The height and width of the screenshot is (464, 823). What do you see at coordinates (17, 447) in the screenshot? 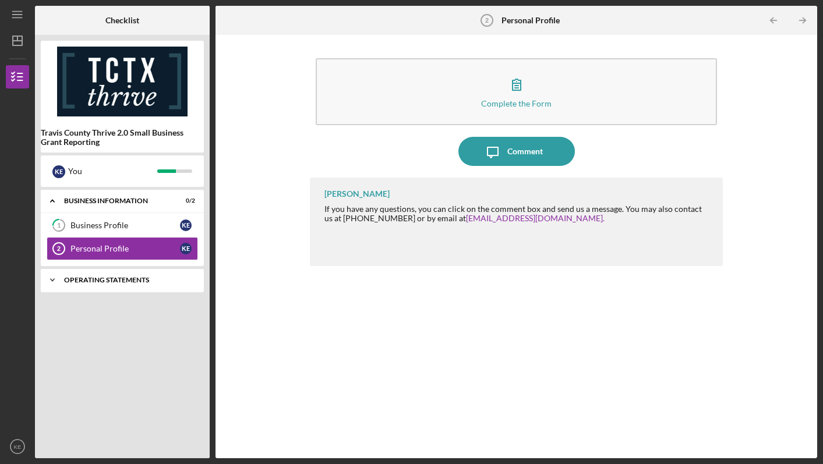
I see `button: KE` at bounding box center [17, 447].